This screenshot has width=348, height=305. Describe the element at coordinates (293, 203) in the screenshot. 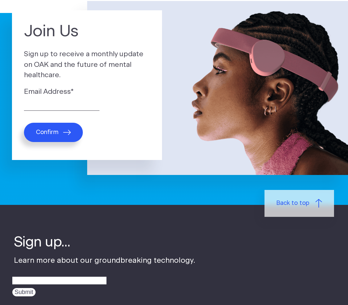

I see `span: Back to top` at that location.